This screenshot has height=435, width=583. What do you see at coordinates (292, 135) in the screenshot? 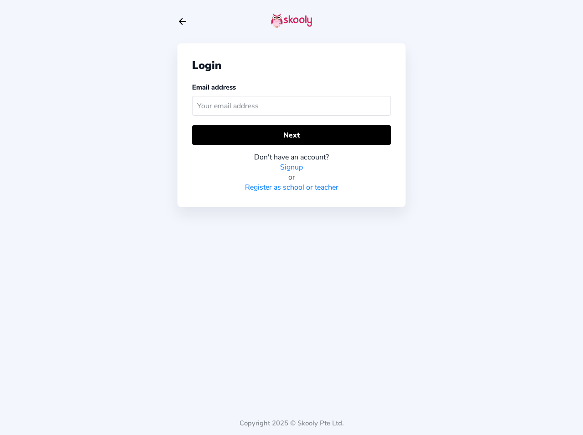
I see `button: Next` at bounding box center [292, 135].